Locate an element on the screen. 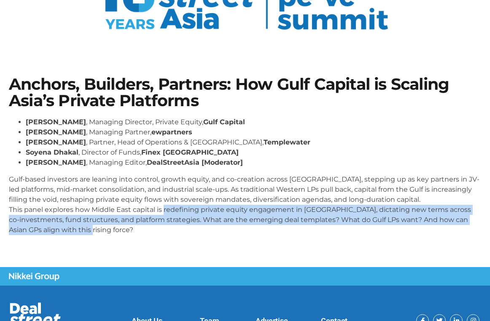 The height and width of the screenshot is (321, 490). li: , Managing Editor, is located at coordinates (253, 163).